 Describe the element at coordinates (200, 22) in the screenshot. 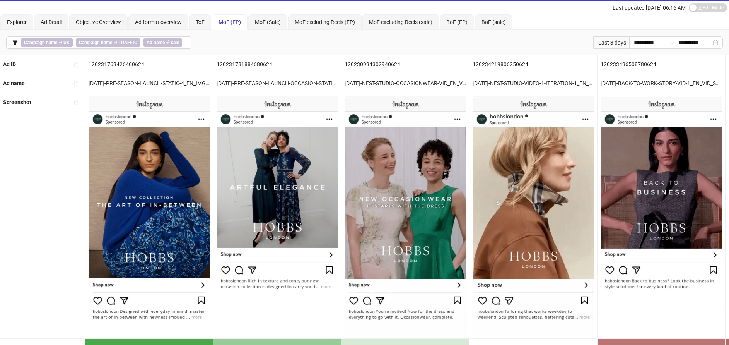

I see `span: ToF` at that location.